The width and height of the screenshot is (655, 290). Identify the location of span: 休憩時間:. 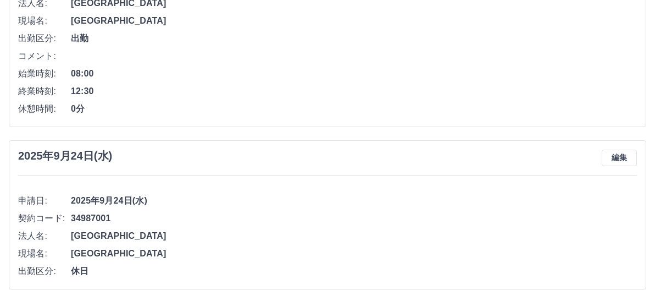
(45, 109).